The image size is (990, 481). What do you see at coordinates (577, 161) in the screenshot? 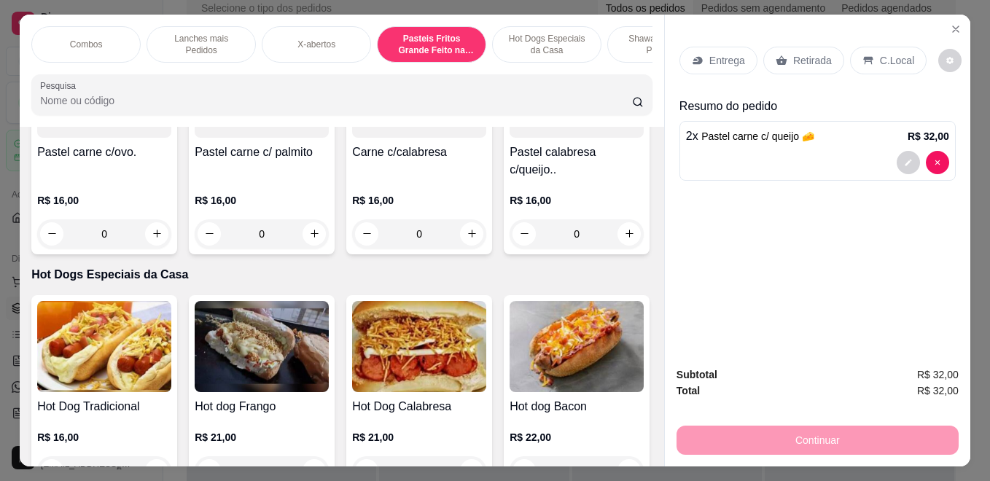
I see `h4: Pastel calabresa c/queijo..` at bounding box center [577, 161].